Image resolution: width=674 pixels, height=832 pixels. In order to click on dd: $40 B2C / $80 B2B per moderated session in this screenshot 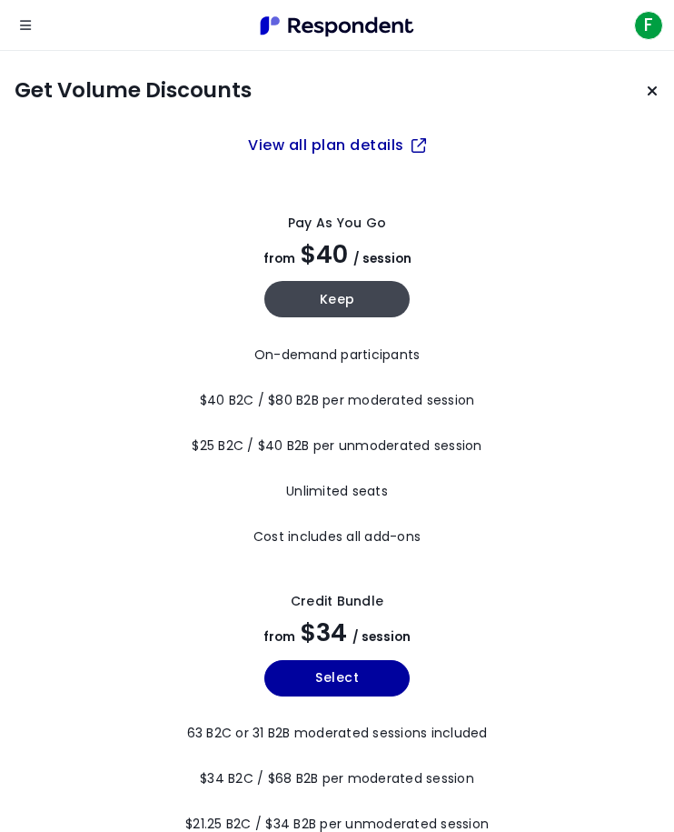, I will do `click(336, 400)`.